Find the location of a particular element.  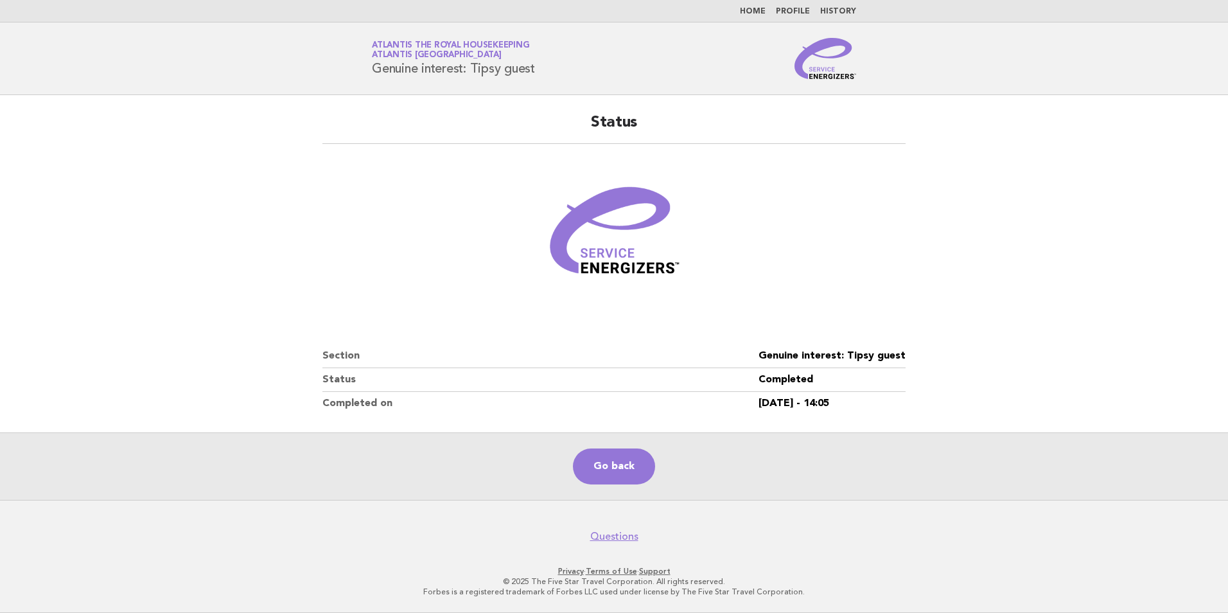

a: Home is located at coordinates (753, 12).